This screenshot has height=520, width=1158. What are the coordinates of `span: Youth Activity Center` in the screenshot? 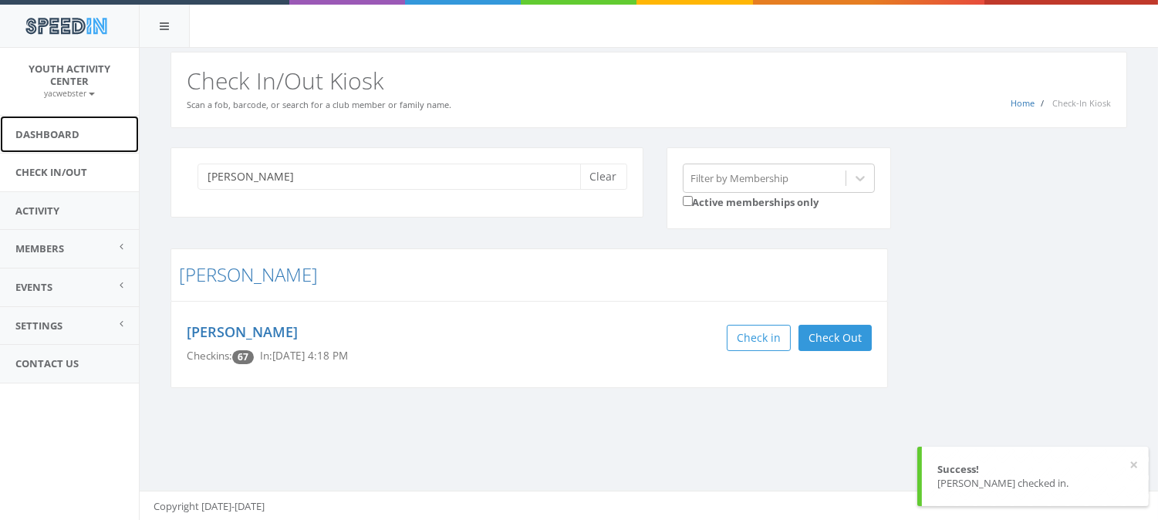 It's located at (69, 75).